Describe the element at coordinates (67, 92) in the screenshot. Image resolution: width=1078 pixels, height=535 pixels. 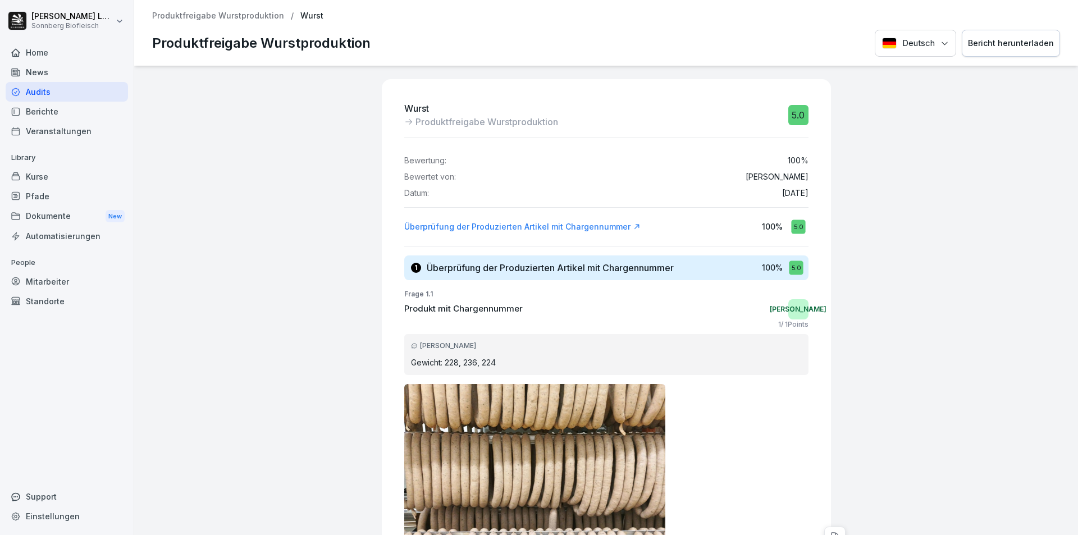
I see `div: Audits` at that location.